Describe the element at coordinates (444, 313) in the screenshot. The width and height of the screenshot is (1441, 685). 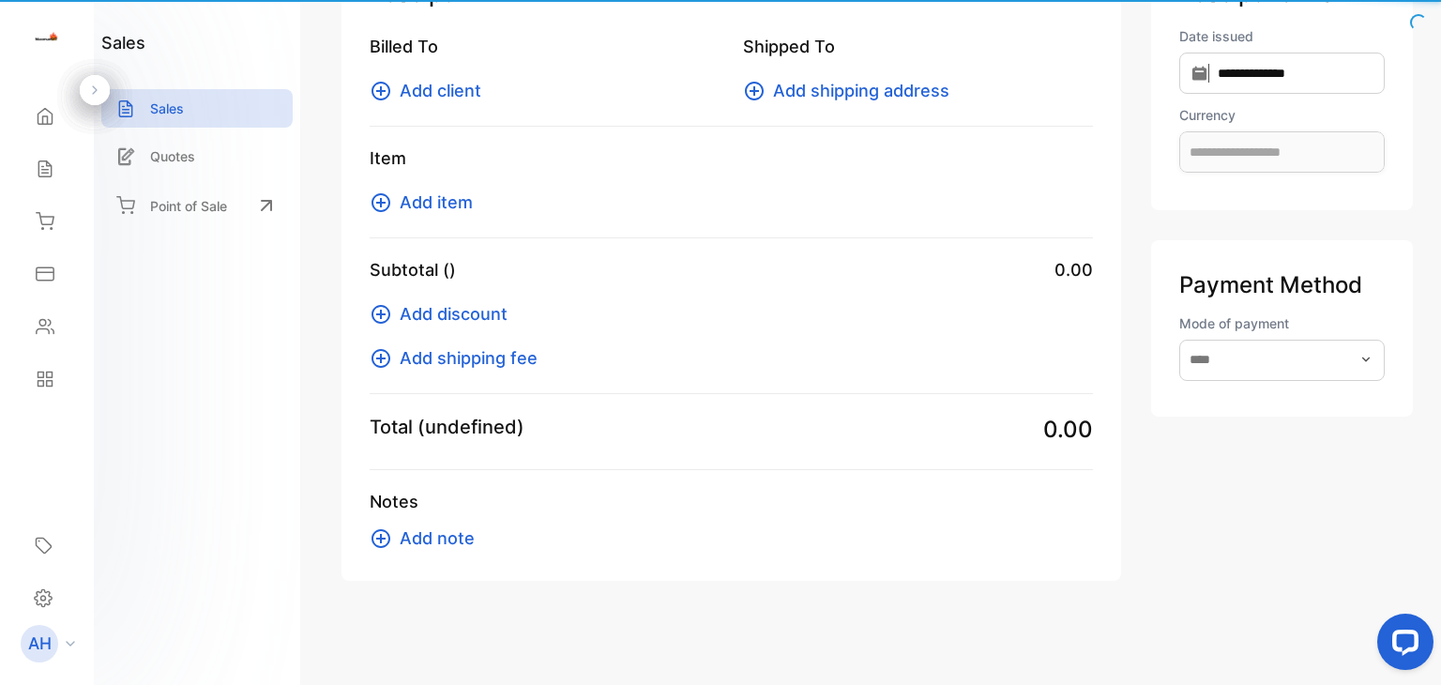
I see `button: Add discount` at that location.